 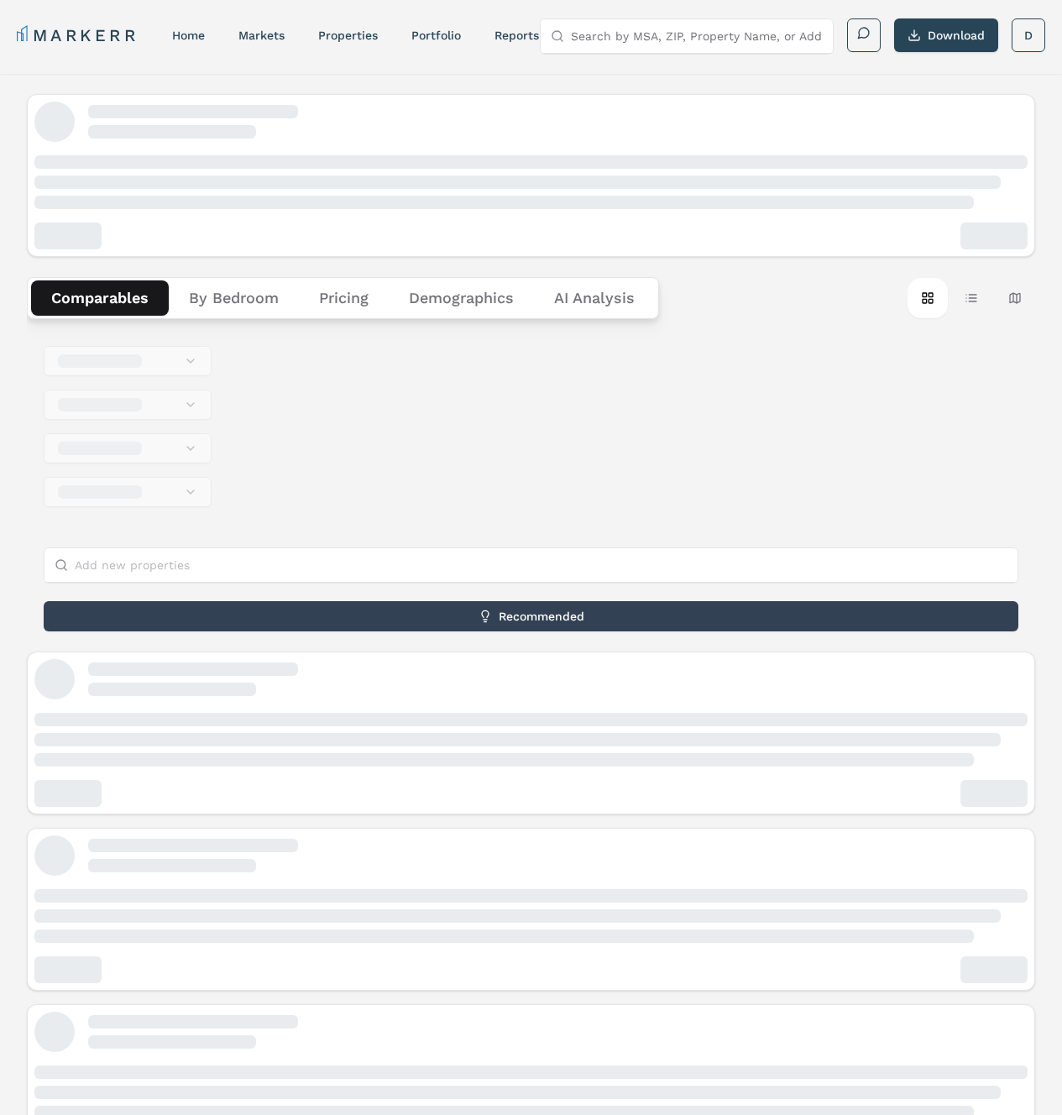 I want to click on button: Recommended, so click(x=530, y=616).